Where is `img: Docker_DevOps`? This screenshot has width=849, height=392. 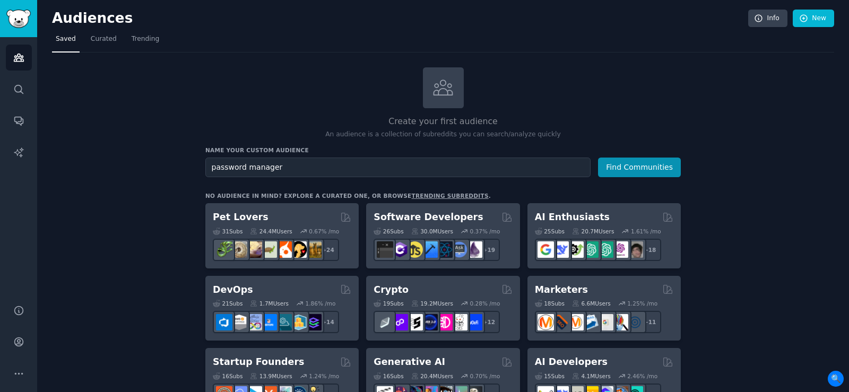
img: Docker_DevOps is located at coordinates (254, 322).